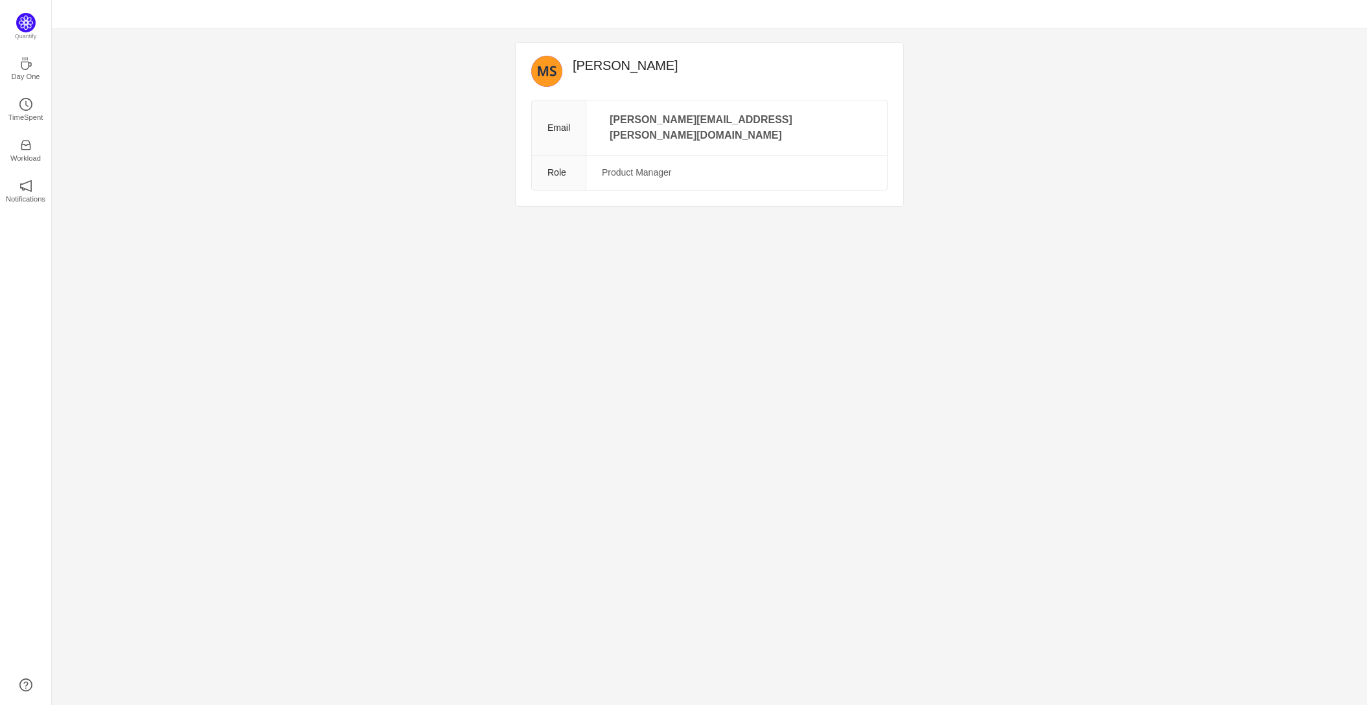 The width and height of the screenshot is (1367, 705). What do you see at coordinates (26, 63) in the screenshot?
I see `i: icon: coffee` at bounding box center [26, 63].